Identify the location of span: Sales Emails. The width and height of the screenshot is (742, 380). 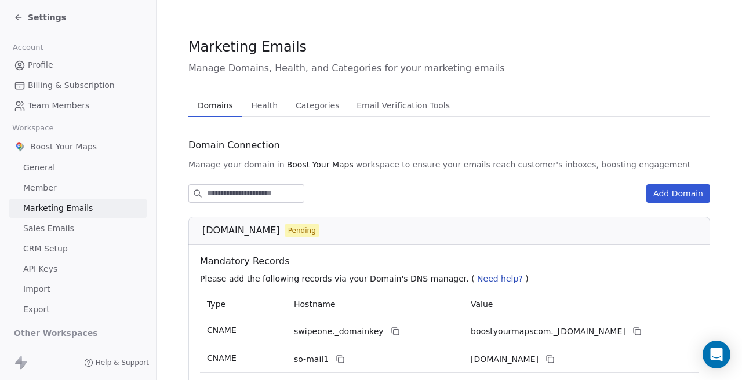
(49, 228).